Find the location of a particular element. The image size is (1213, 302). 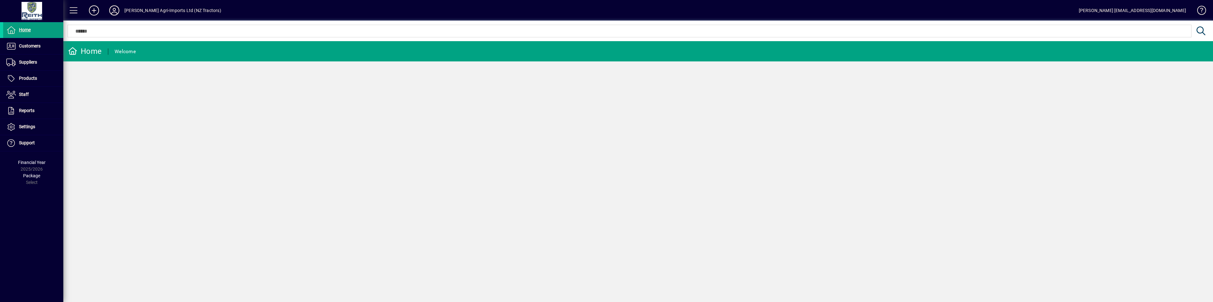

span: Settings is located at coordinates (27, 127).